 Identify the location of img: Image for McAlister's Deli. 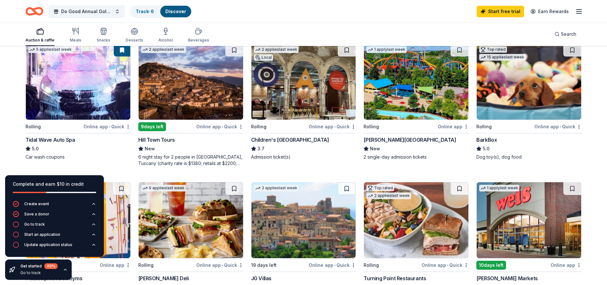
(191, 220).